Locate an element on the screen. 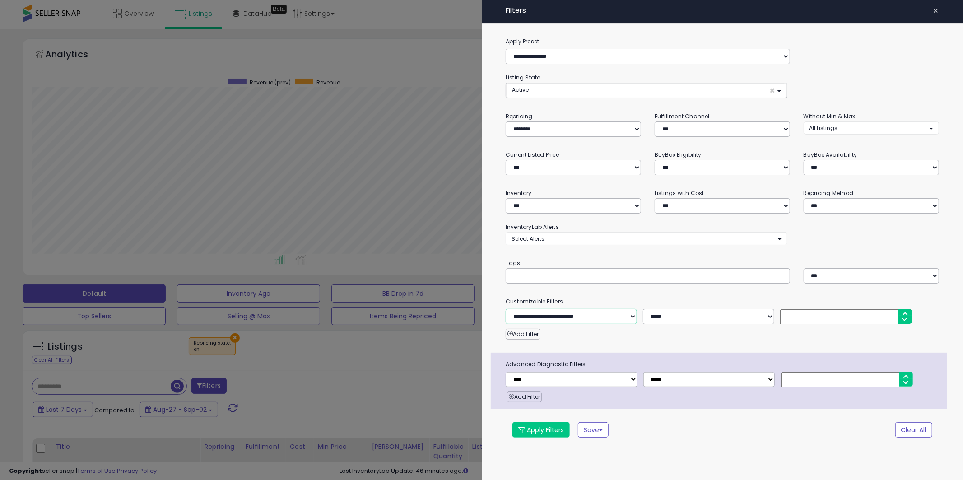 The image size is (963, 480). span: All Listings is located at coordinates (824, 128).